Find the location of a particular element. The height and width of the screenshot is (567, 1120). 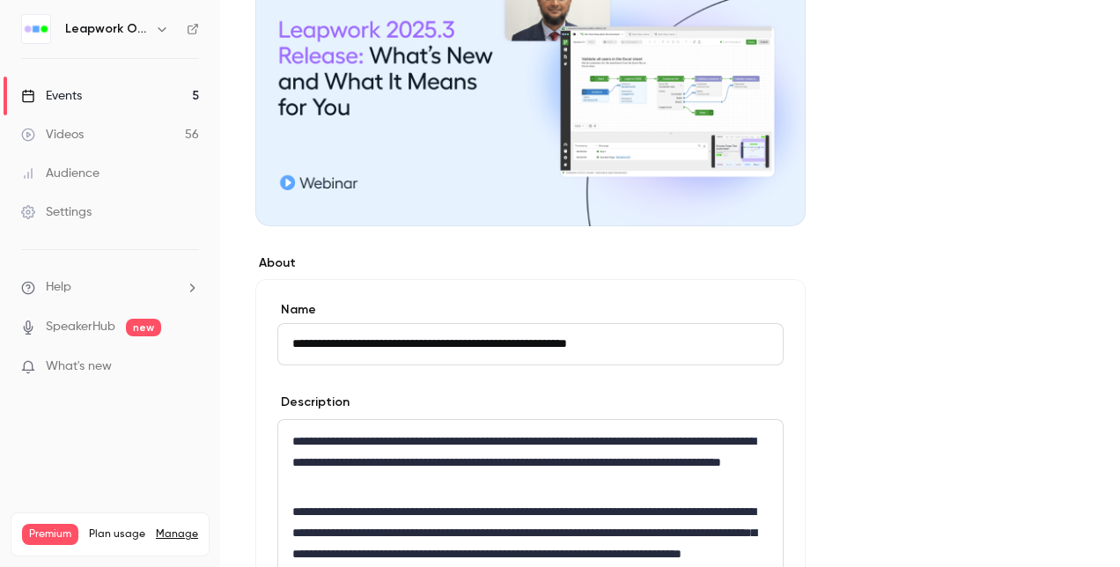

label: Name is located at coordinates (530, 310).